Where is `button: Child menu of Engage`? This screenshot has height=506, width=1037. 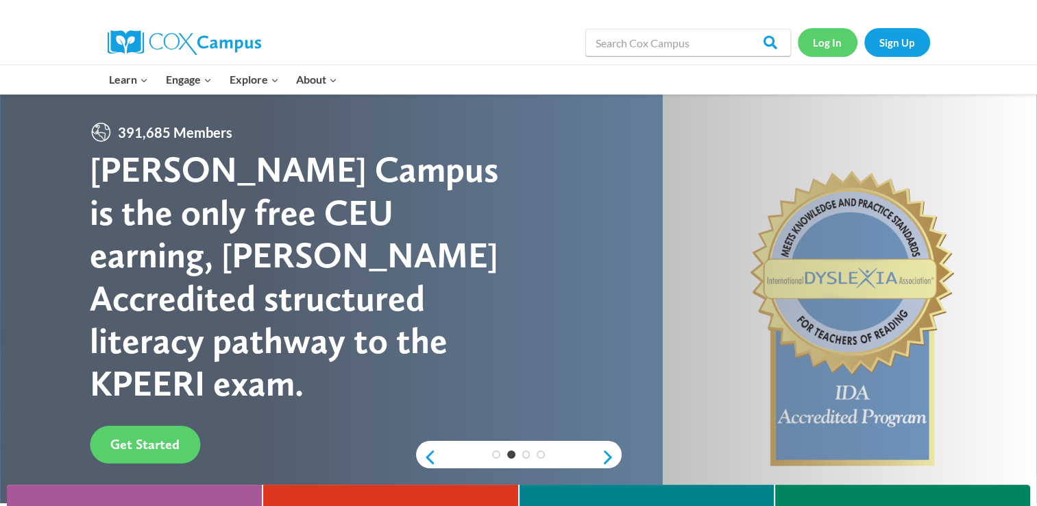 button: Child menu of Engage is located at coordinates (188, 79).